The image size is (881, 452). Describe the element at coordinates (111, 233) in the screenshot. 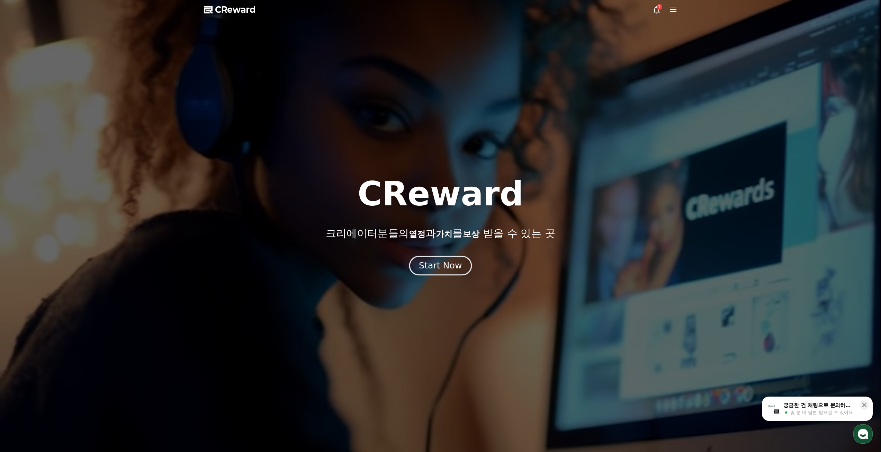

I see `span: 설정` at that location.